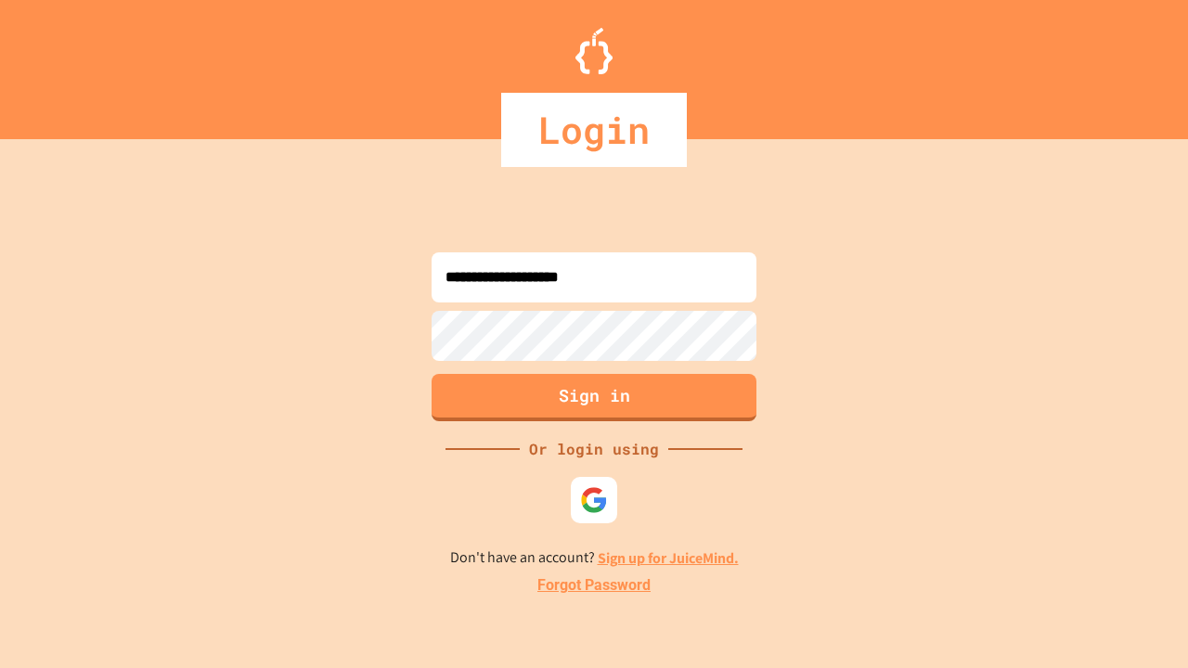 This screenshot has height=668, width=1188. I want to click on div: Login, so click(594, 130).